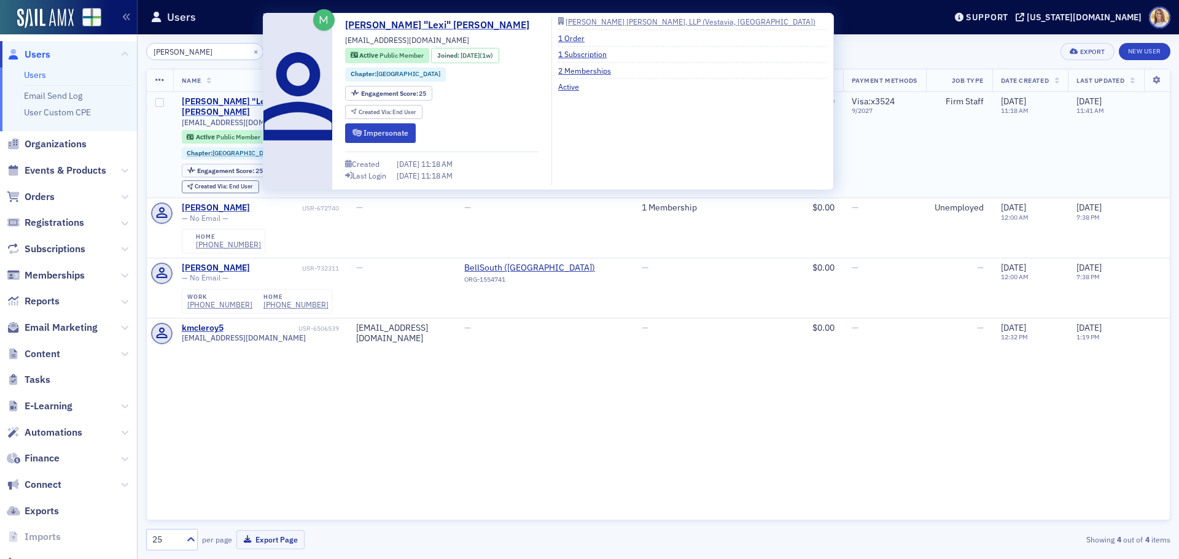  Describe the element at coordinates (387, 56) in the screenshot. I see `a: Active Public Member` at that location.